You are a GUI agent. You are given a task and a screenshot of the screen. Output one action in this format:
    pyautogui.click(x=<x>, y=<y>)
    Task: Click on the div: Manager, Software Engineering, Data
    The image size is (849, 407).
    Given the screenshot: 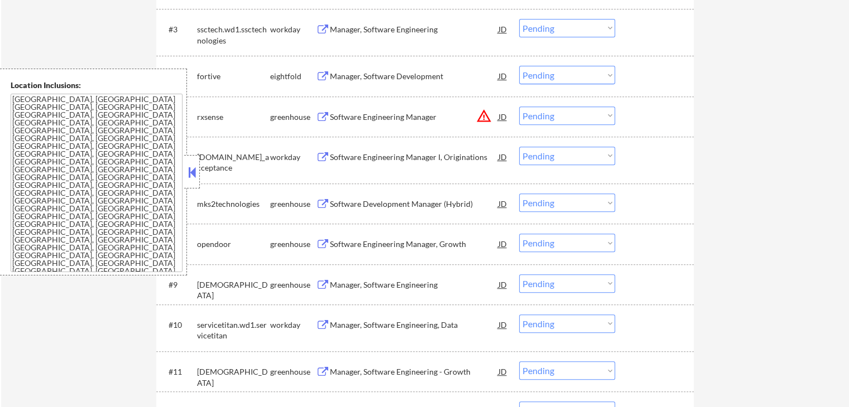 What is the action you would take?
    pyautogui.click(x=414, y=325)
    